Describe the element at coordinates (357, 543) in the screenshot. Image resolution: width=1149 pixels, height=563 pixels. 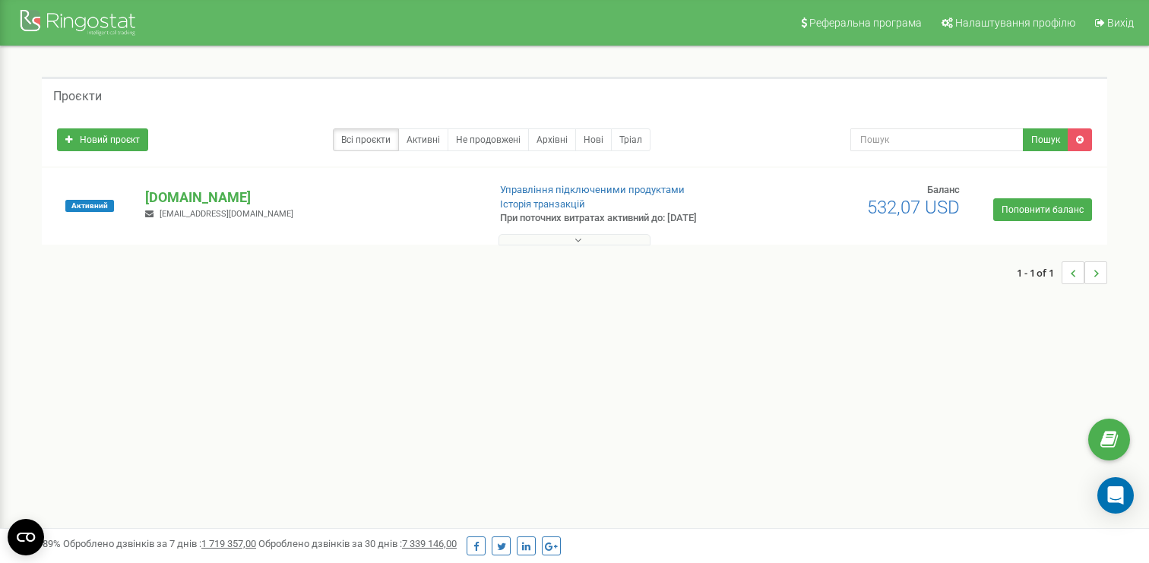
I see `span: Оброблено дзвінків за 30 днів :` at that location.